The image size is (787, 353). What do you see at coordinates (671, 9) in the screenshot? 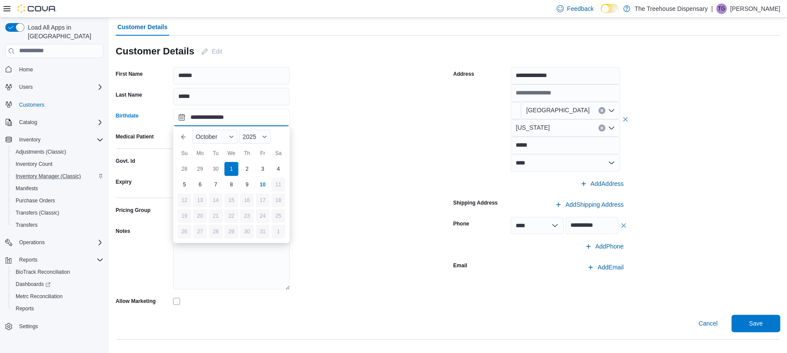
I see `p: The Treehouse Dispensary` at bounding box center [671, 9].